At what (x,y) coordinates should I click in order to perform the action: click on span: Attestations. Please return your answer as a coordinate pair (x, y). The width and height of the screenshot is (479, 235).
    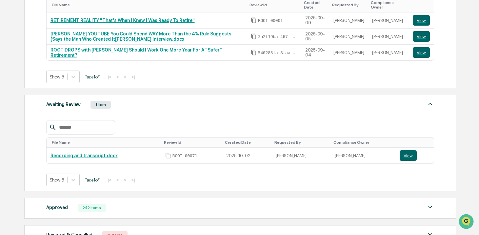
    Looking at the image, I should click on (68, 86).